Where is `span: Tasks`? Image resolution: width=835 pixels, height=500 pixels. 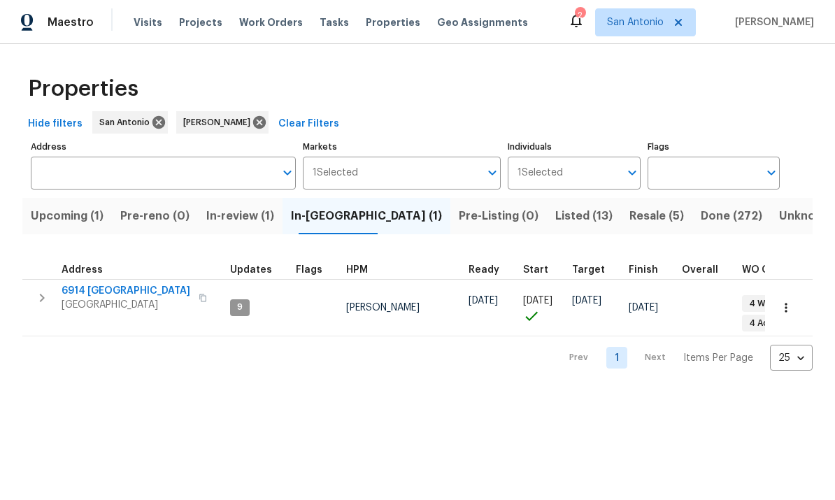
span: Tasks is located at coordinates (334, 22).